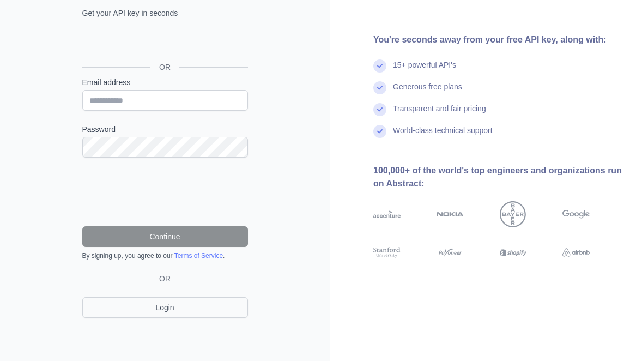 The image size is (642, 361). I want to click on img: shopify, so click(514, 253).